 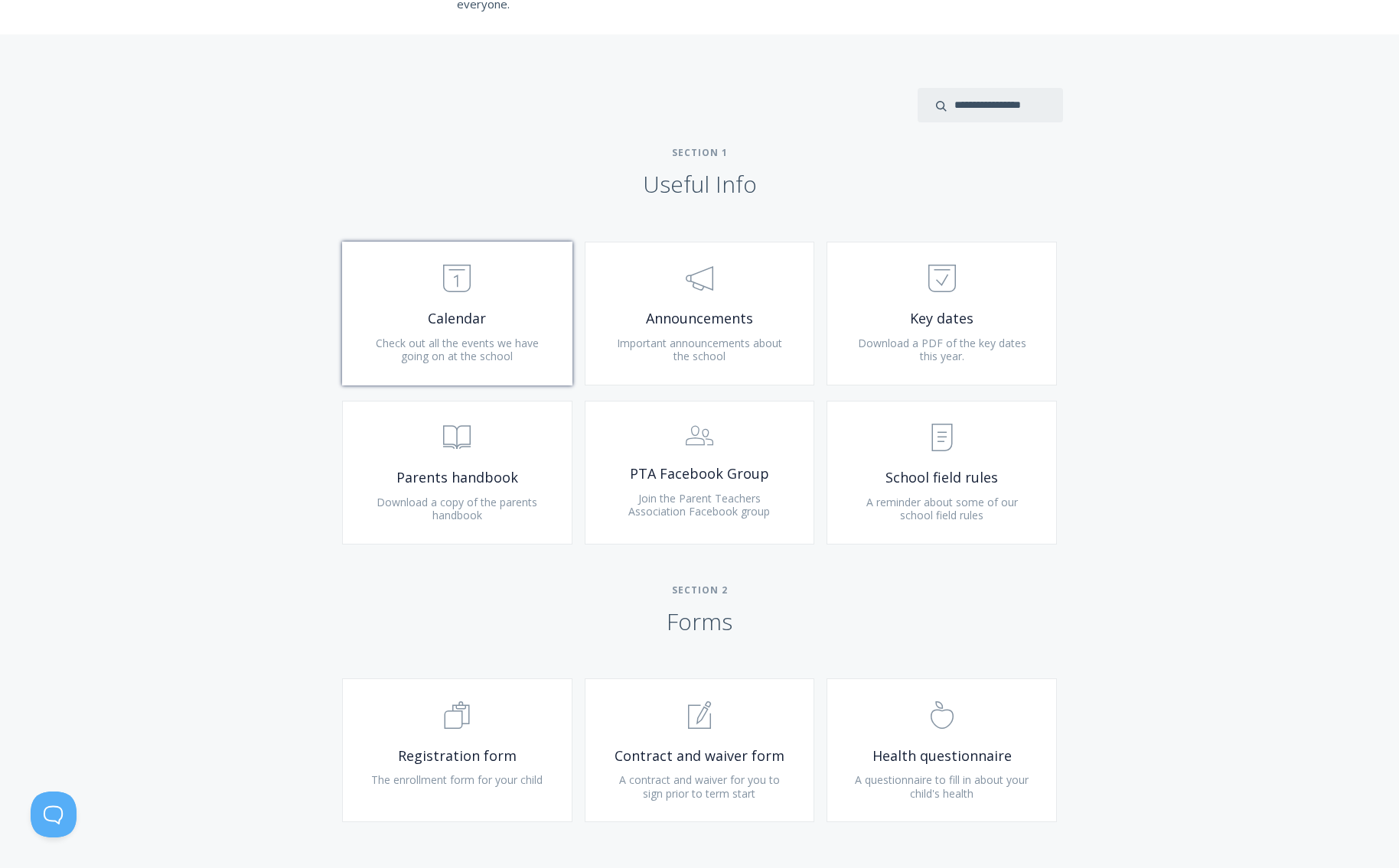 What do you see at coordinates (700, 756) in the screenshot?
I see `span: Contract and waiver form` at bounding box center [700, 756].